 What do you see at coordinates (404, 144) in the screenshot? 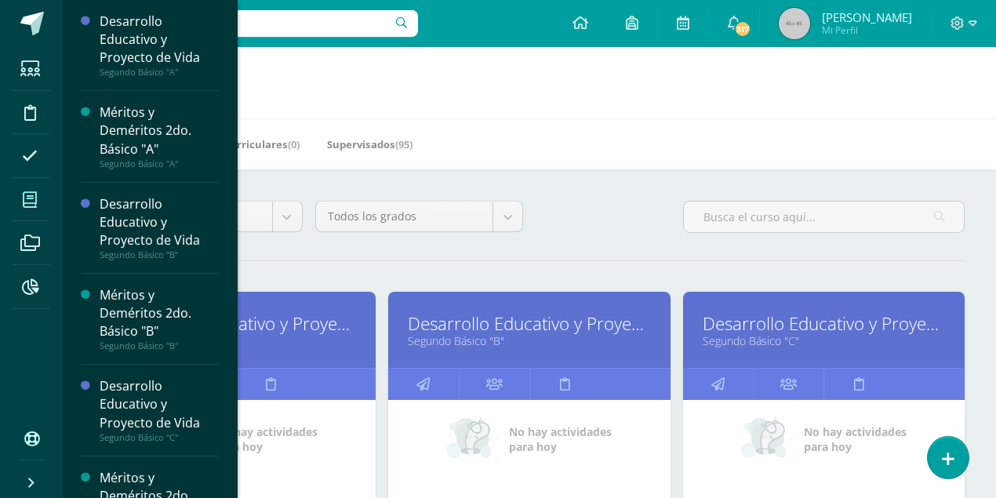
I see `span: (95)` at bounding box center [404, 144].